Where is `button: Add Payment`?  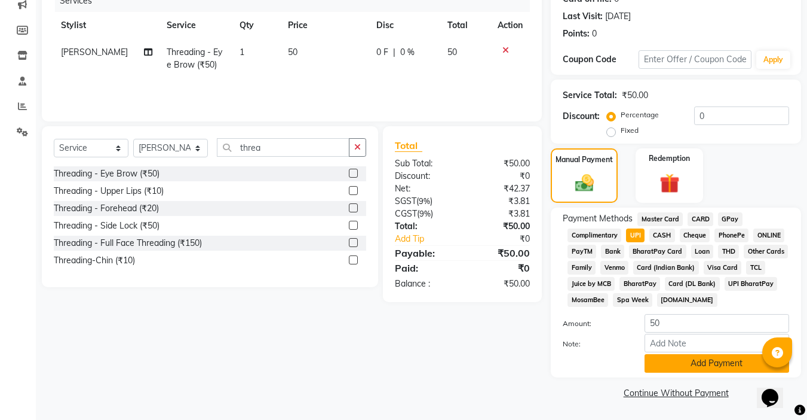 button: Add Payment is located at coordinates (717, 363).